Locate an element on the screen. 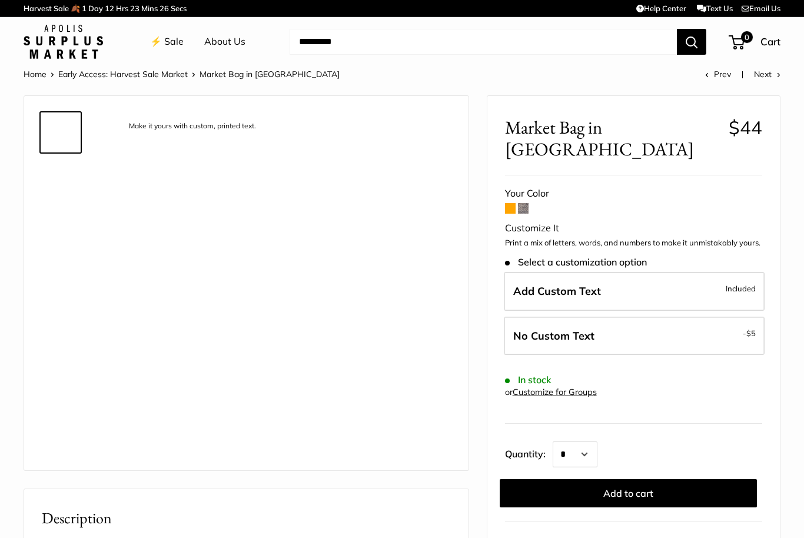 The width and height of the screenshot is (804, 538). label: Quantity: is located at coordinates (528, 453).